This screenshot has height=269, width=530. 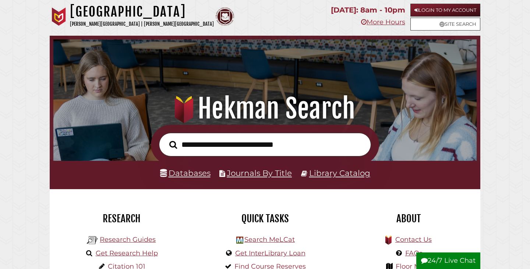 I want to click on h2: Quick Tasks, so click(x=265, y=218).